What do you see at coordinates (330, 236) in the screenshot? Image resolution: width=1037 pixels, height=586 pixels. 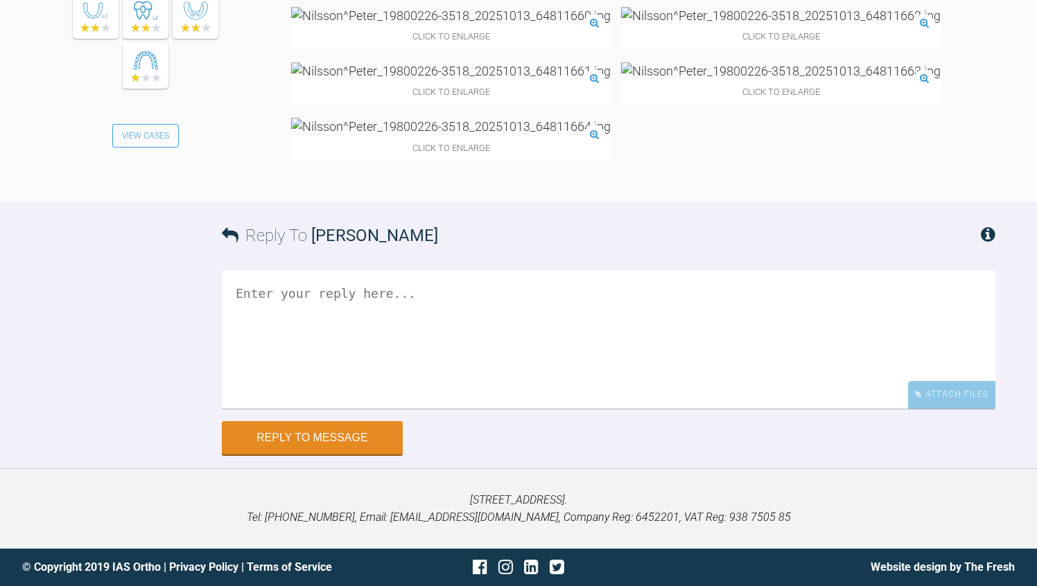 I see `h3: Reply To` at bounding box center [330, 236].